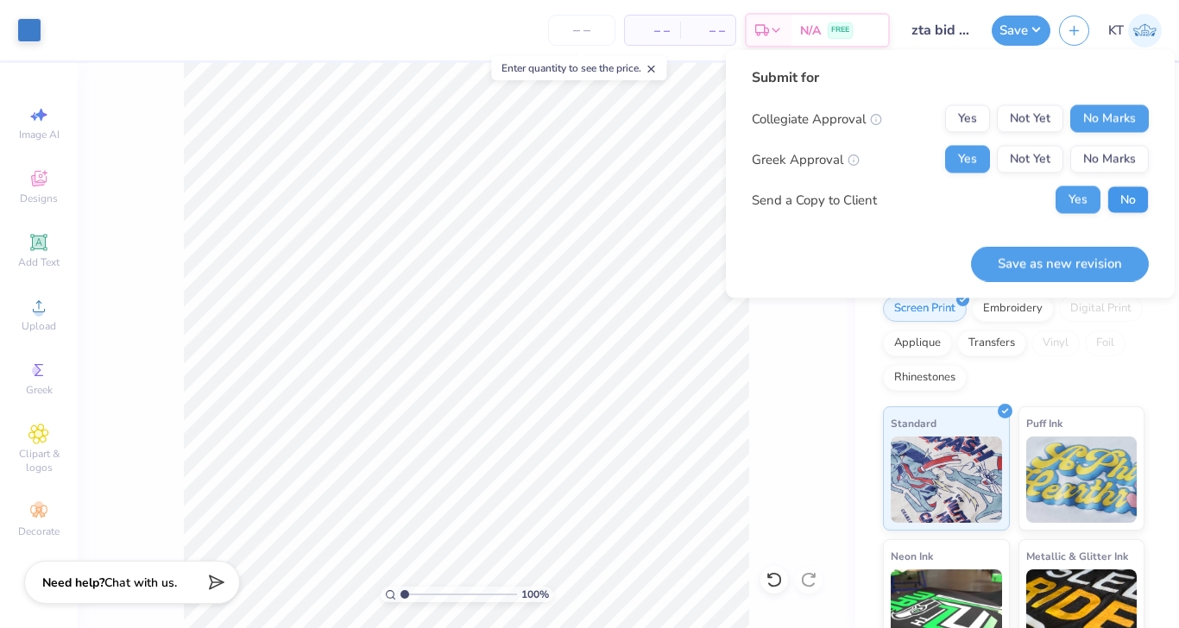  Describe the element at coordinates (1021, 30) in the screenshot. I see `button: Save` at that location.